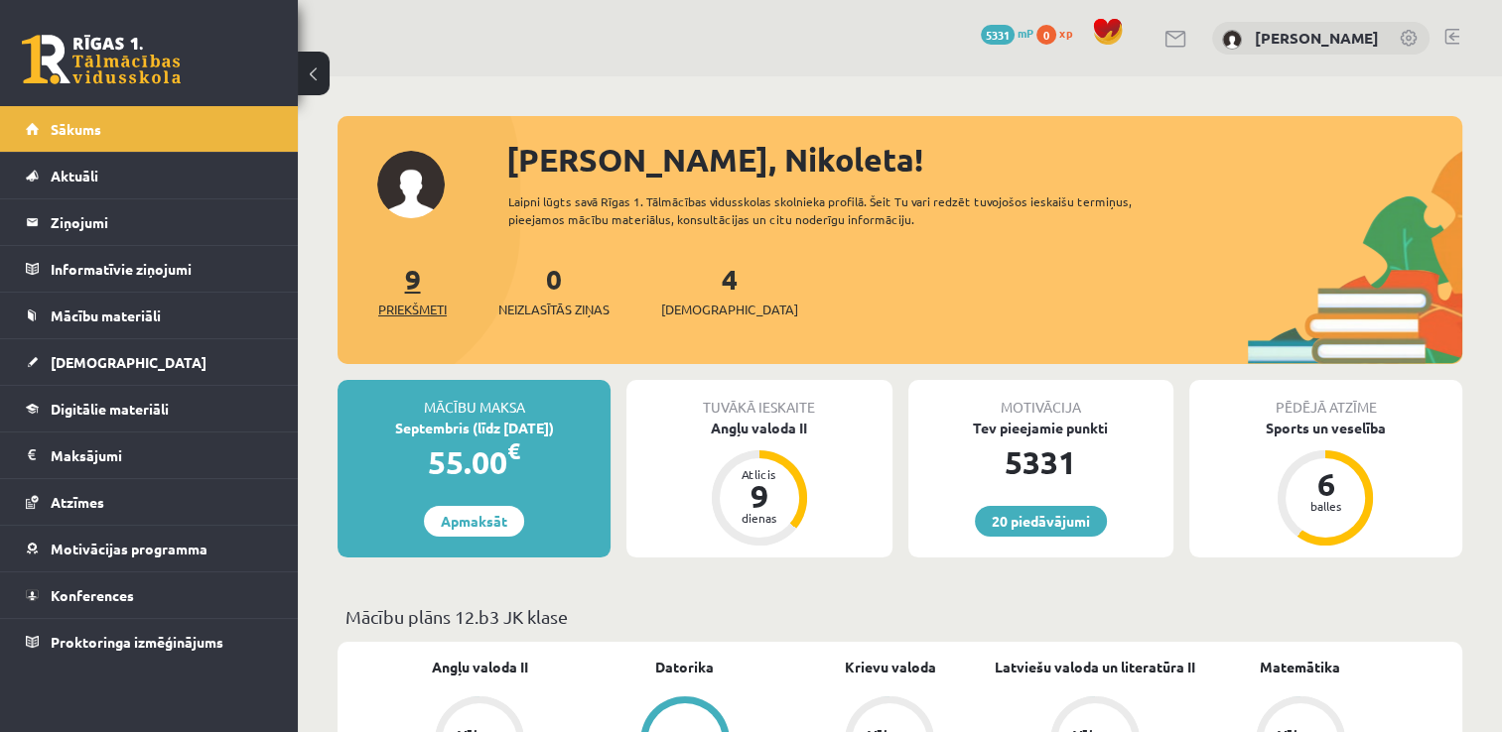  Describe the element at coordinates (149, 409) in the screenshot. I see `a: Digitālie materiāli` at that location.